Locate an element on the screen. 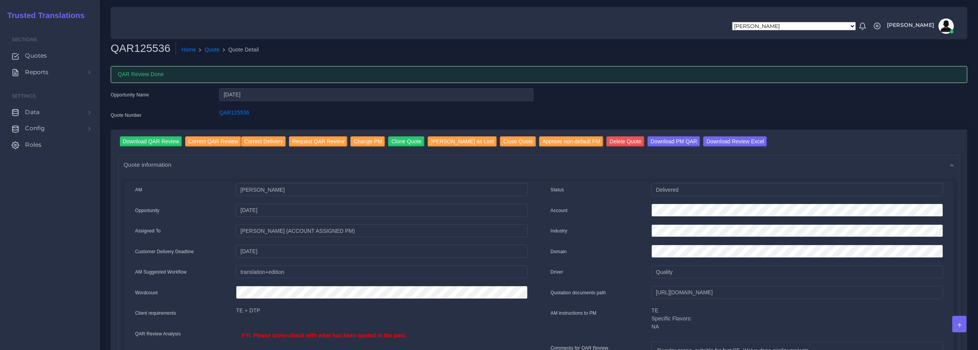  a: Config is located at coordinates (50, 128).